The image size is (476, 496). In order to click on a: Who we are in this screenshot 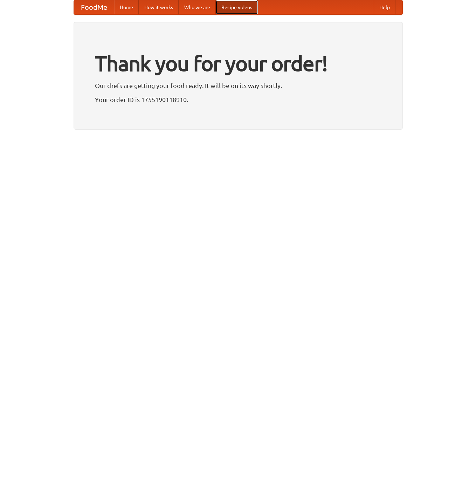, I will do `click(197, 7)`.